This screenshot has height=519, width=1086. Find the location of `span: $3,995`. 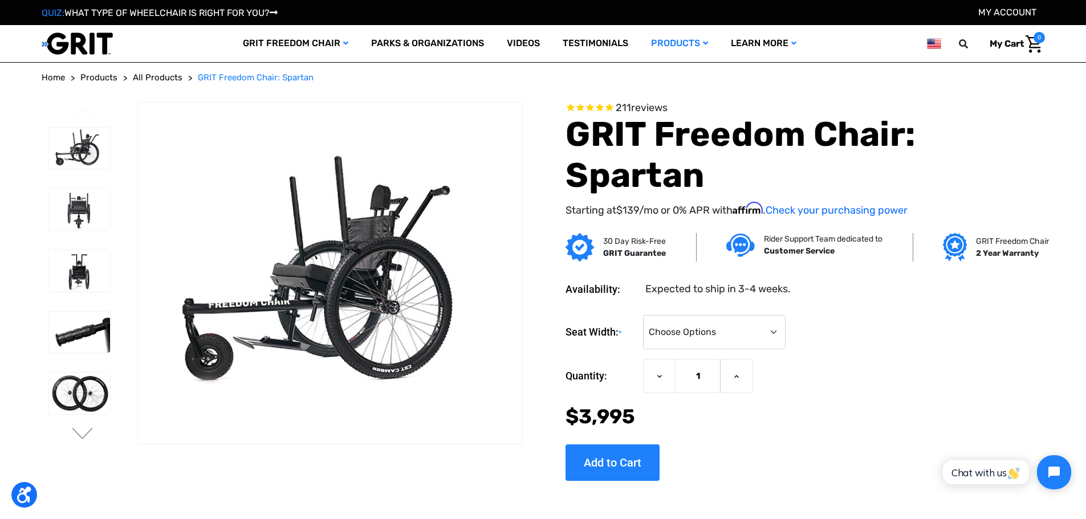

span: $3,995 is located at coordinates (600, 417).